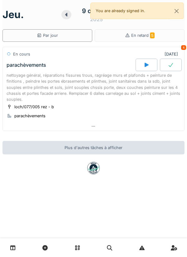 The image size is (187, 257). Describe the element at coordinates (143, 35) in the screenshot. I see `span: En retard` at that location.